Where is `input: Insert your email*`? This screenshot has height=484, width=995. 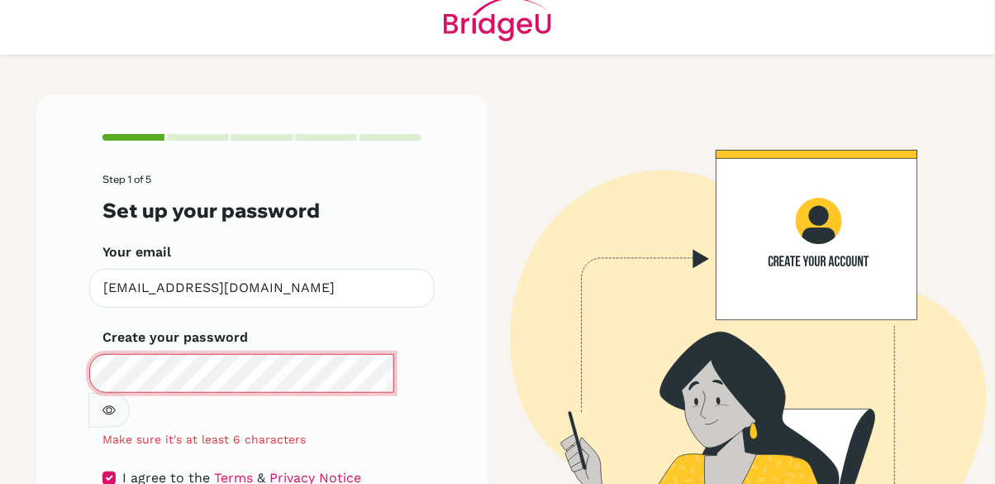
input: Insert your email* is located at coordinates (262, 288).